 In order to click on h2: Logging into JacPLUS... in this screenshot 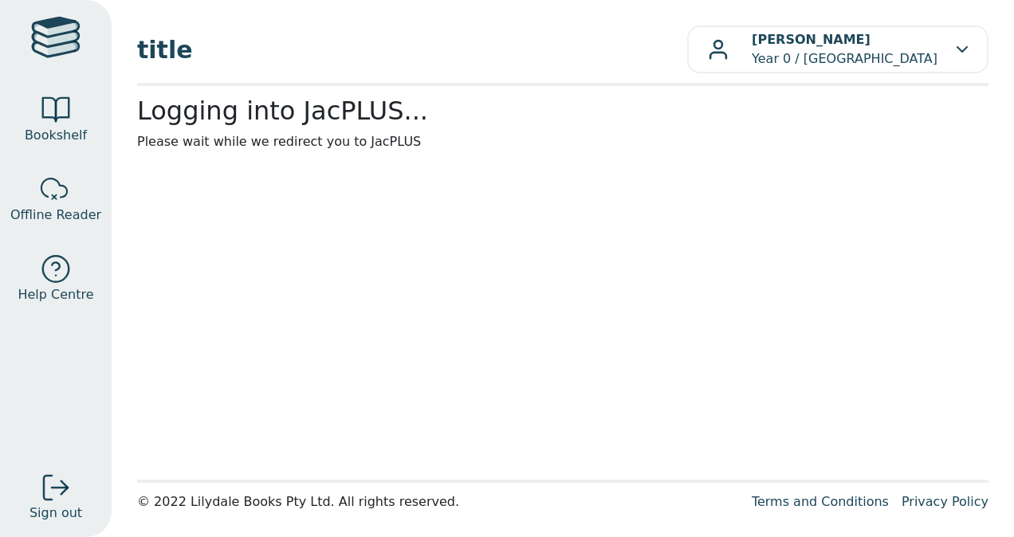, I will do `click(563, 111)`.